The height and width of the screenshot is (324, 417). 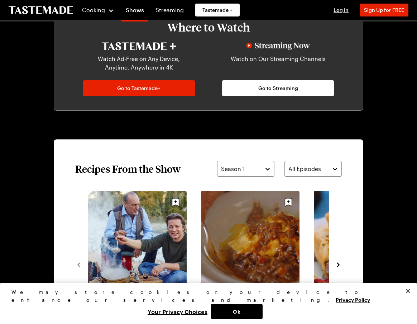 I want to click on button: Season 1, so click(x=246, y=169).